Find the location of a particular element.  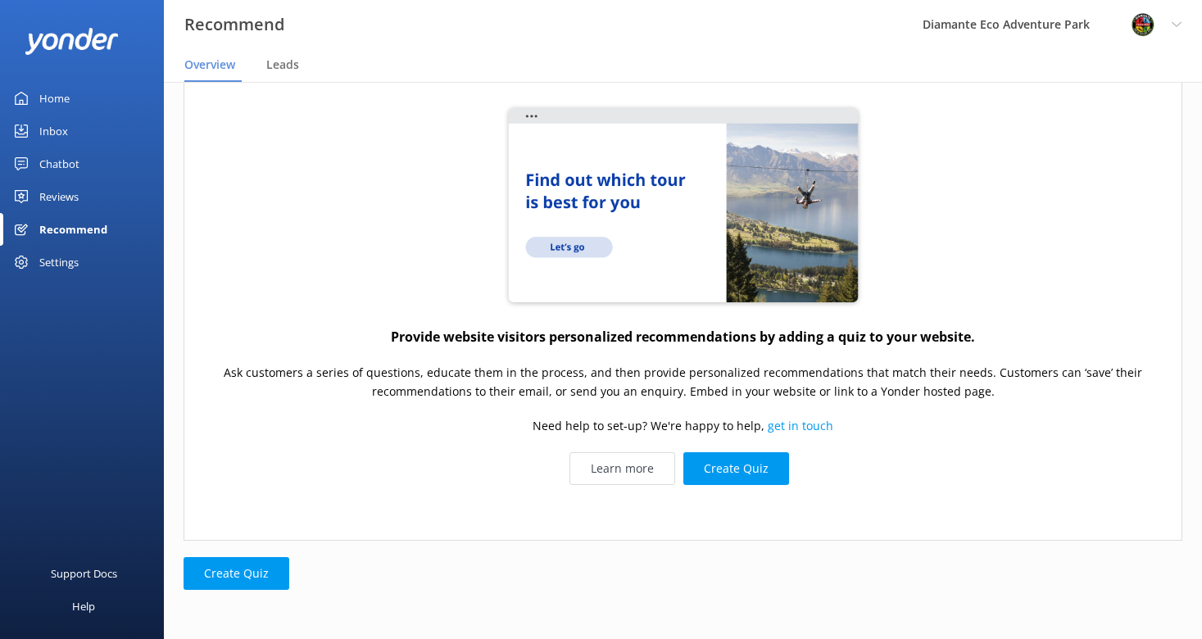

h4: Provide website visitors personalized recommendations by adding a quiz to your website. is located at coordinates (682, 338).